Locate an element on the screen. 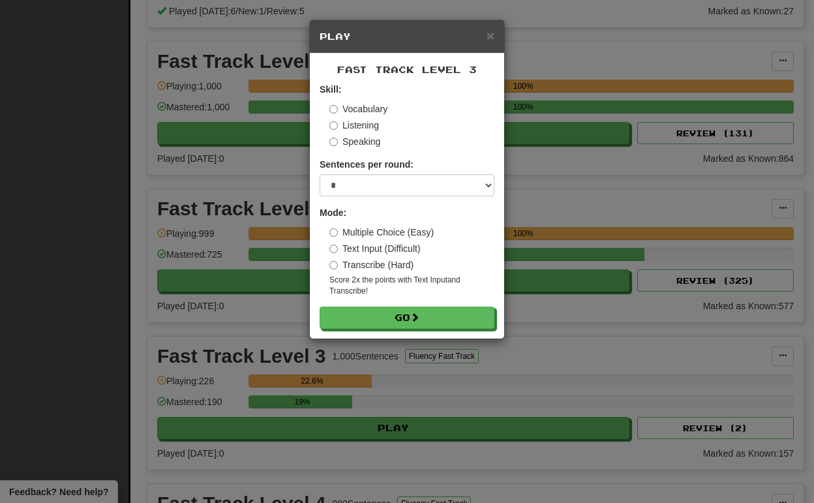 The image size is (814, 503). small: Score 2x the points with Text Input and Transcribe ! is located at coordinates (411, 286).